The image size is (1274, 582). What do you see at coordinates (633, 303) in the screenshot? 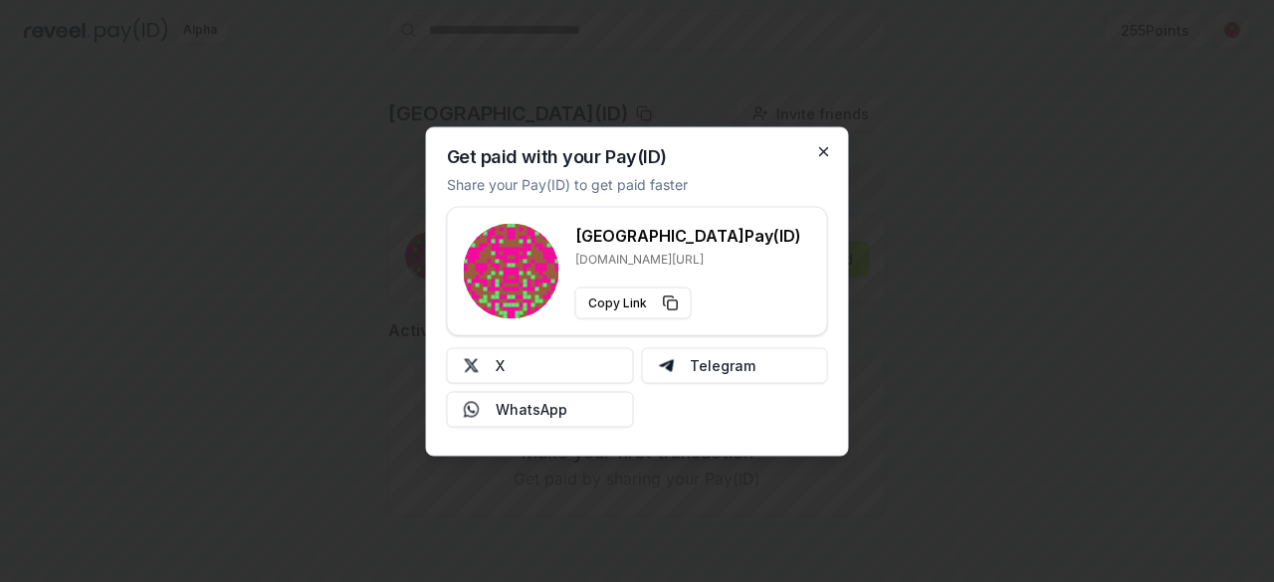
I see `button: Copy Link` at bounding box center [633, 303].